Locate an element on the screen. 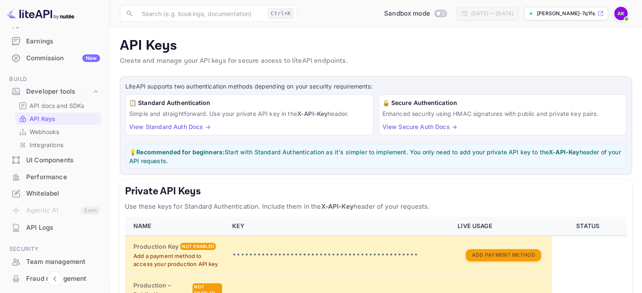 The height and width of the screenshot is (293, 642). th: STATUS is located at coordinates (589, 226).